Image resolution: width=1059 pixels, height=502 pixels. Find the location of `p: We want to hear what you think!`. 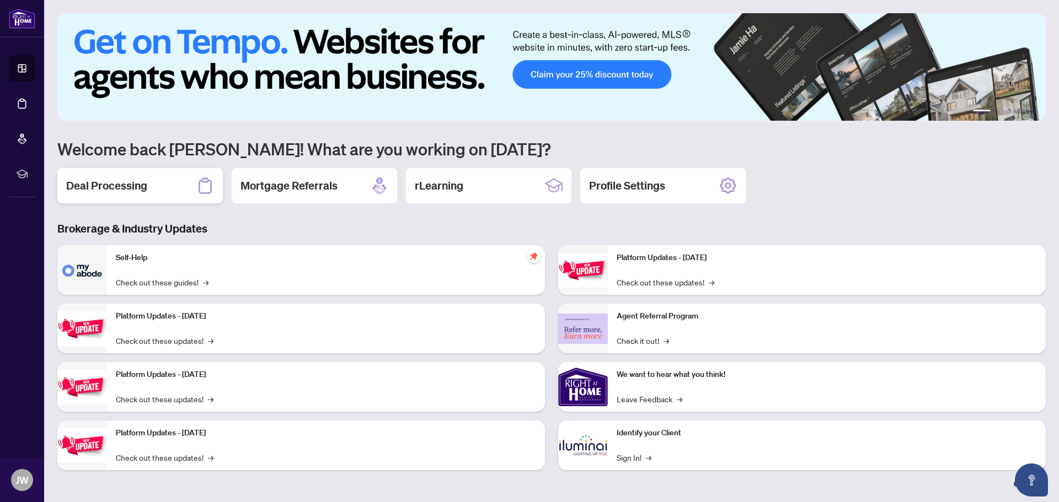

p: We want to hear what you think! is located at coordinates (827, 375).